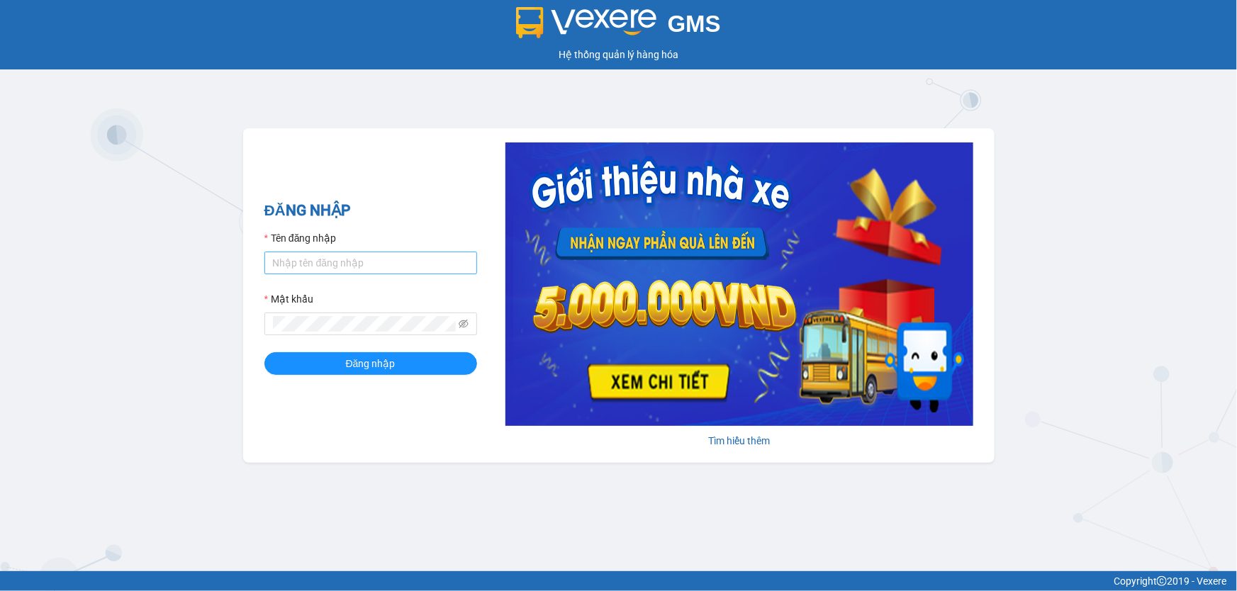 Image resolution: width=1237 pixels, height=591 pixels. I want to click on span: copyright, so click(1162, 581).